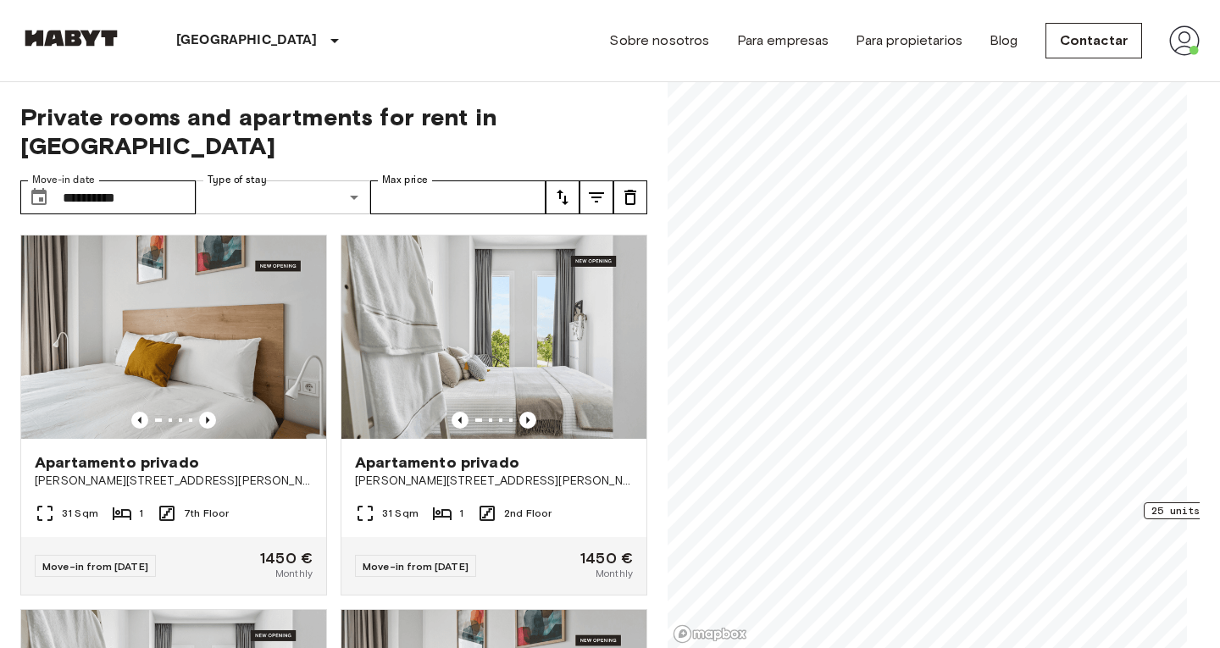 Image resolution: width=1220 pixels, height=648 pixels. Describe the element at coordinates (206, 514) in the screenshot. I see `span: 7th Floor` at that location.